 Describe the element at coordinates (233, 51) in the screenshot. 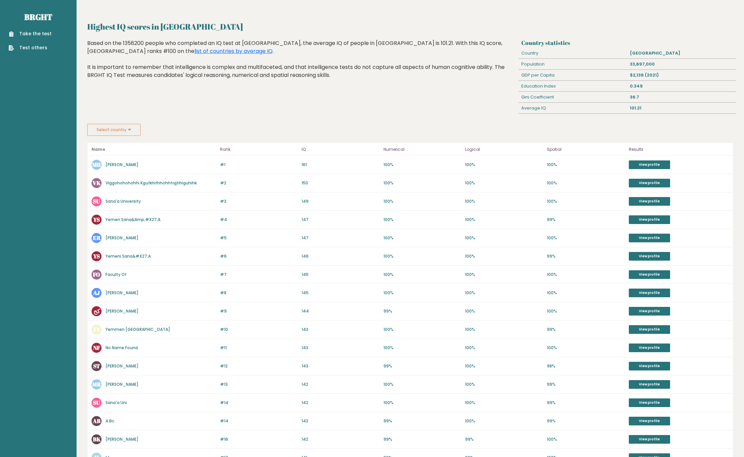

I see `a: list of countries by average IQ` at that location.